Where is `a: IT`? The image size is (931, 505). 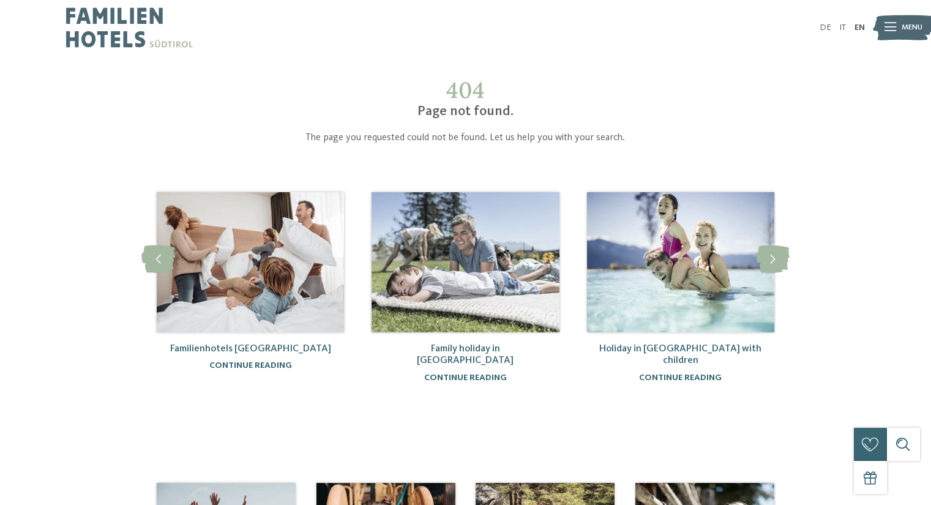 a: IT is located at coordinates (843, 28).